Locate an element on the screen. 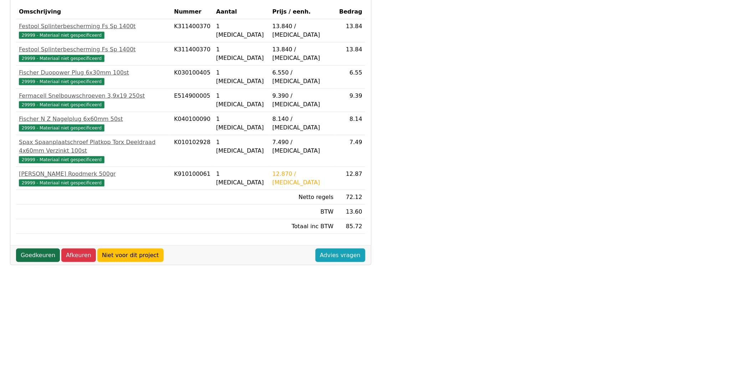  th: Aantal is located at coordinates (242, 12).